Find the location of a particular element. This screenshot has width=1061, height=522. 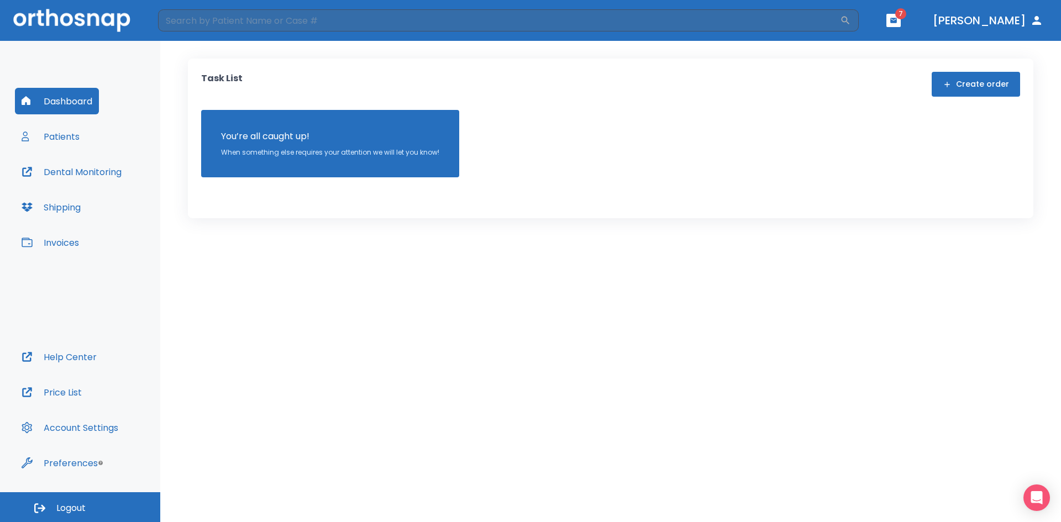

p: When something else requires your attention we will let you know! is located at coordinates (330, 152).